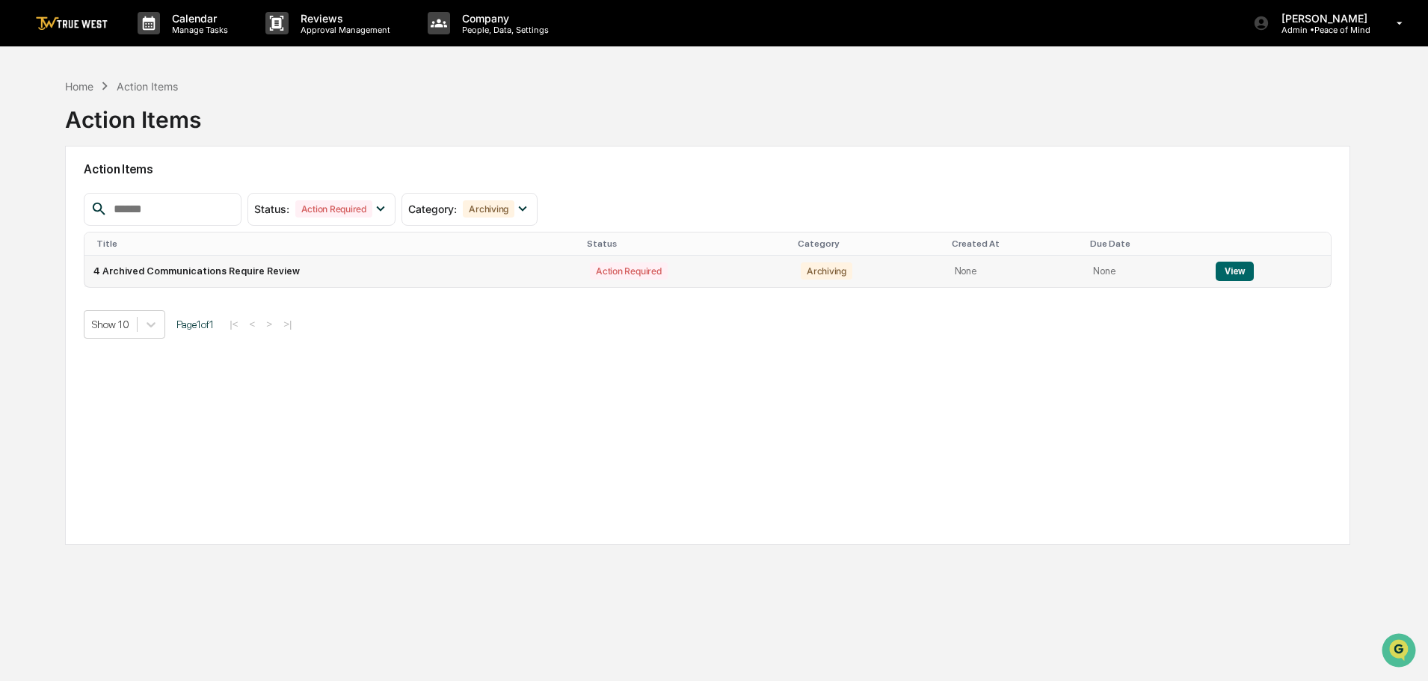 This screenshot has width=1428, height=681. What do you see at coordinates (271, 209) in the screenshot?
I see `span: Status :` at bounding box center [271, 209].